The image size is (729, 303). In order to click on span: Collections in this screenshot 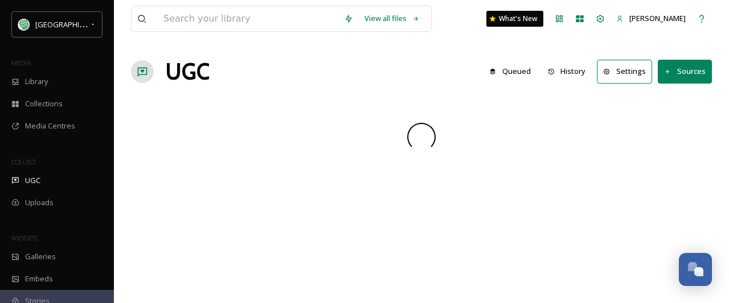, I will do `click(44, 104)`.